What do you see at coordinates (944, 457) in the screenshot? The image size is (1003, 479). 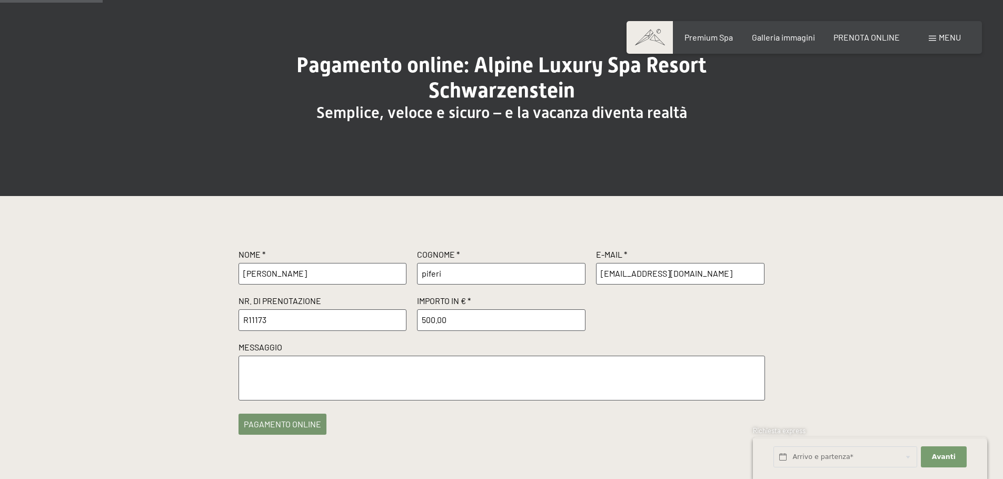 I see `button: Avanti` at bounding box center [944, 457].